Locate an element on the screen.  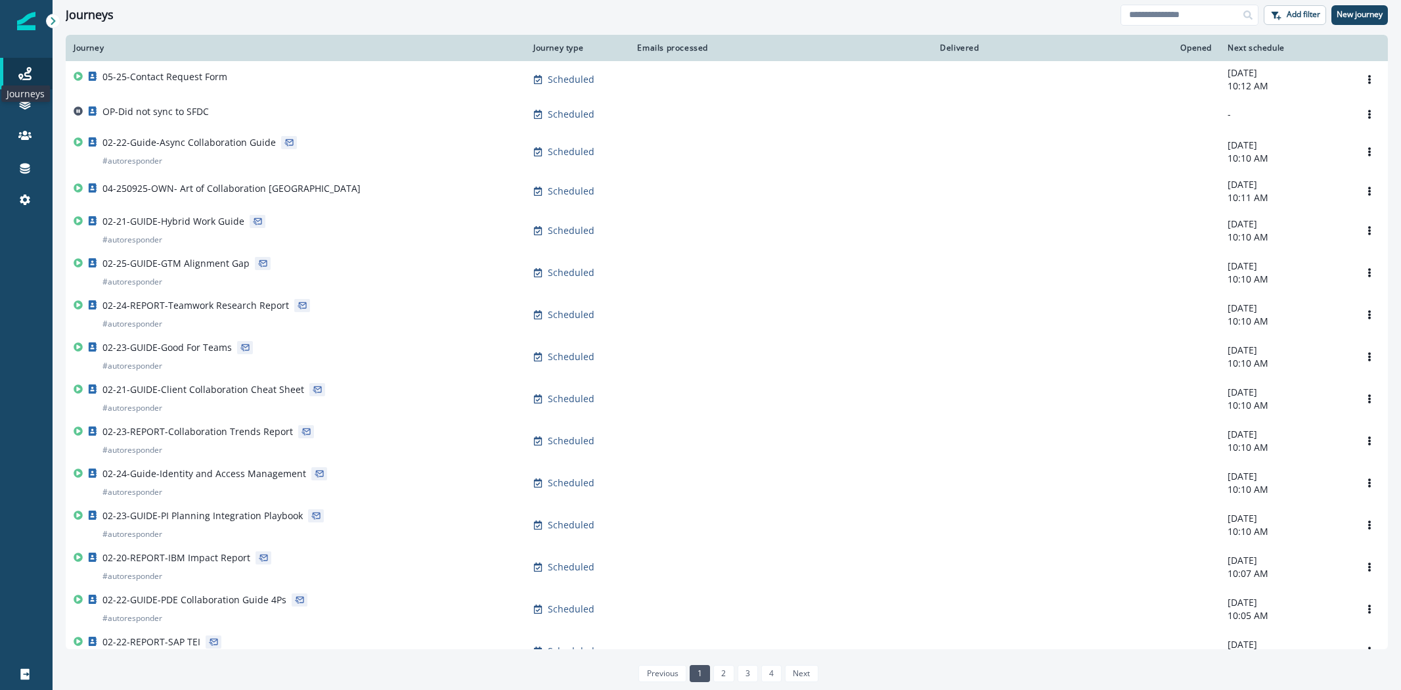
p: 02-24-REPORT-Teamwork Research Report is located at coordinates (196, 306).